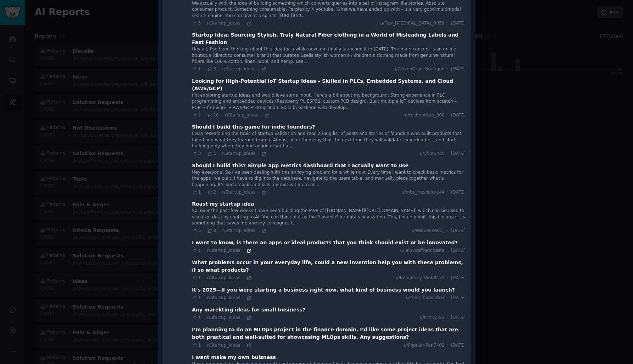 The height and width of the screenshot is (364, 633). What do you see at coordinates (253, 127) in the screenshot?
I see `div: Should I build this game for indie founders?` at bounding box center [253, 127].